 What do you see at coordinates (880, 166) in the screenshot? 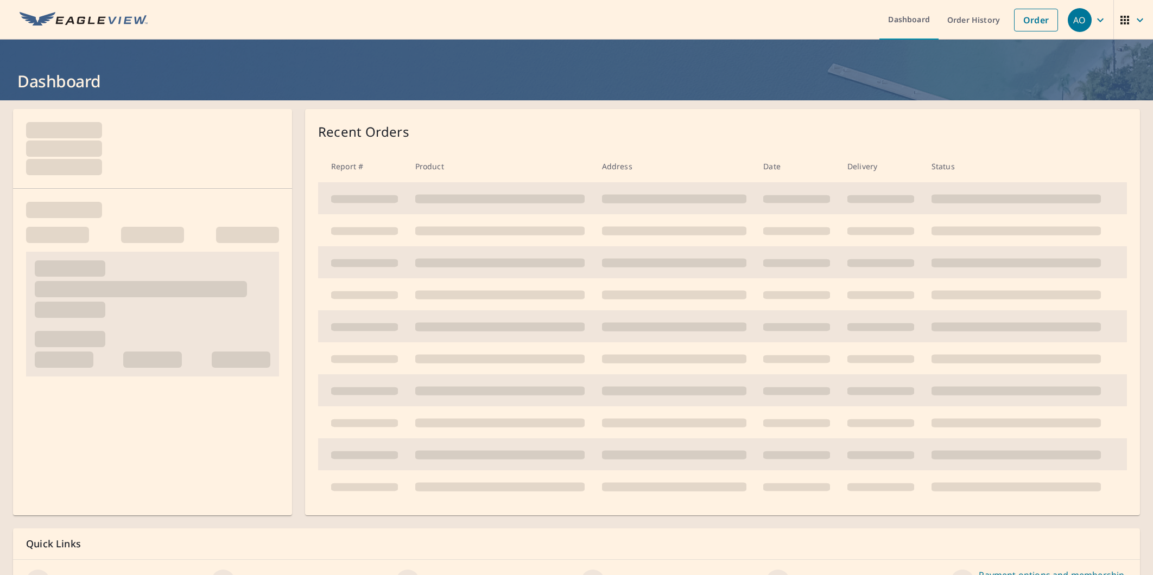
I see `th: Delivery` at bounding box center [880, 166].